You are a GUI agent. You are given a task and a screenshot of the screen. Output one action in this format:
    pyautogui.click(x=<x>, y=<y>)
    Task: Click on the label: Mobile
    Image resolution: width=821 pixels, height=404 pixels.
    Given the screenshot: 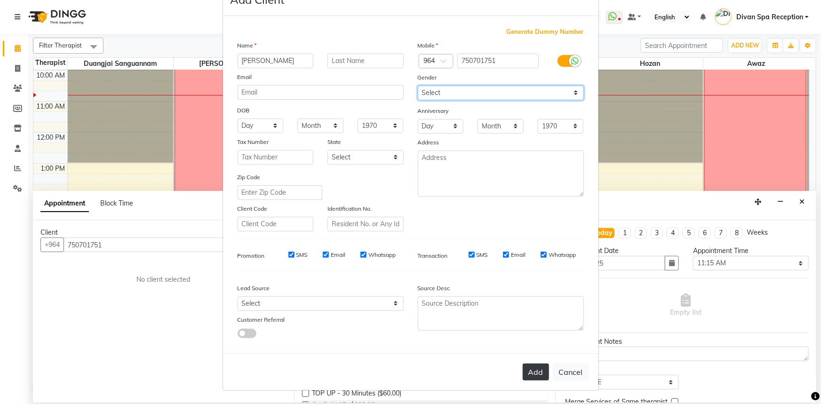 What is the action you would take?
    pyautogui.click(x=428, y=46)
    